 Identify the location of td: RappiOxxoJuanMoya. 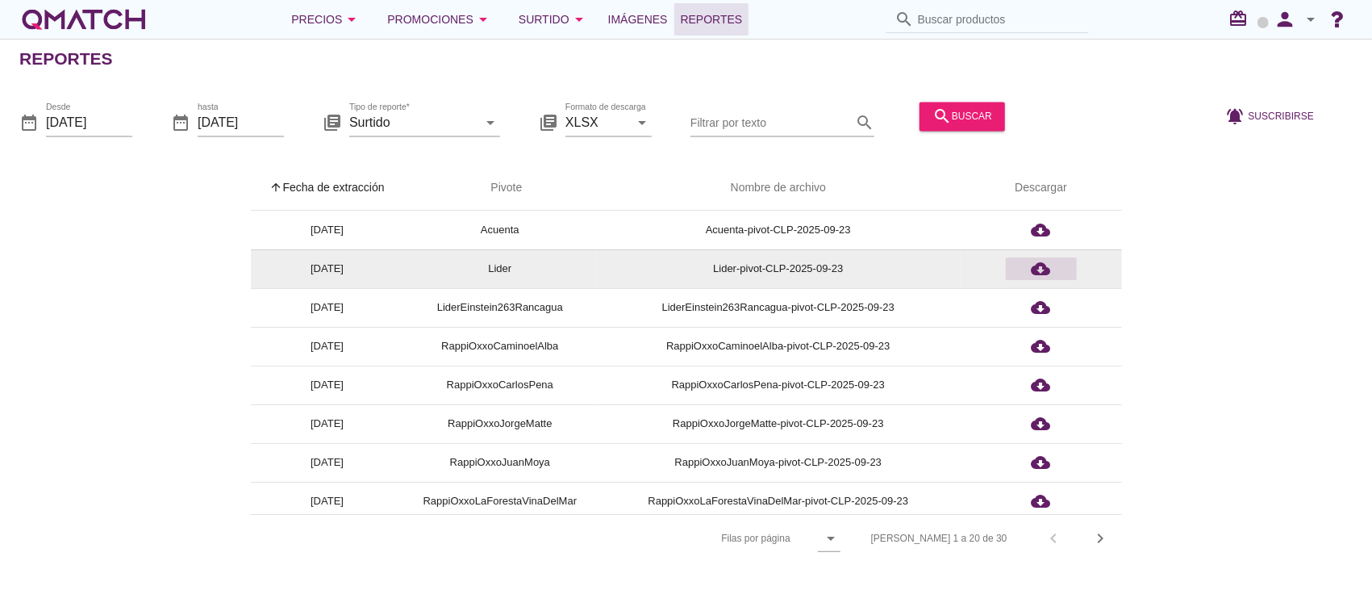
(500, 462).